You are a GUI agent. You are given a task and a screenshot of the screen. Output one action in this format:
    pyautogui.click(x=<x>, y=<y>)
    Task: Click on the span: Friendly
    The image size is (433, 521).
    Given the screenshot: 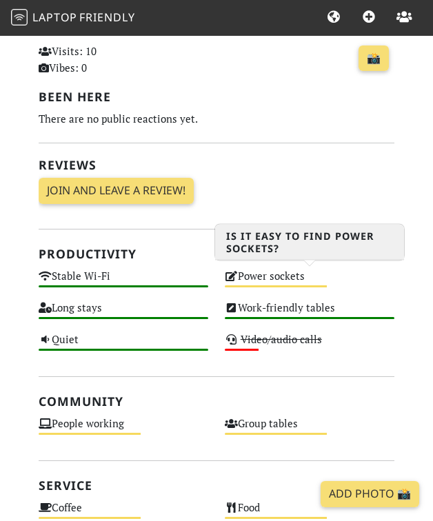 What is the action you would take?
    pyautogui.click(x=107, y=17)
    